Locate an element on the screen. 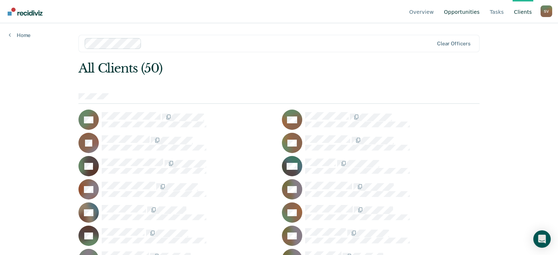 The width and height of the screenshot is (558, 255). button: Profile dropdown button is located at coordinates (546, 11).